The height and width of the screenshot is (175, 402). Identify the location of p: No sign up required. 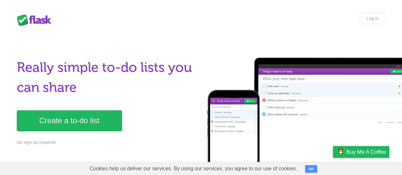
(107, 142).